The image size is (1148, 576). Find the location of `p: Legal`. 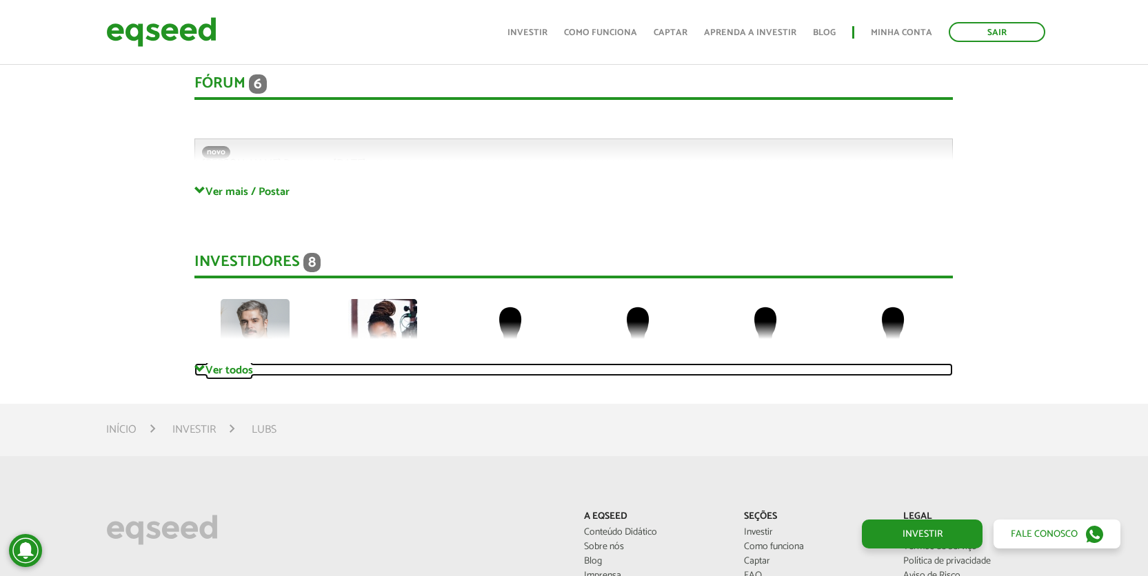

p: Legal is located at coordinates (972, 517).